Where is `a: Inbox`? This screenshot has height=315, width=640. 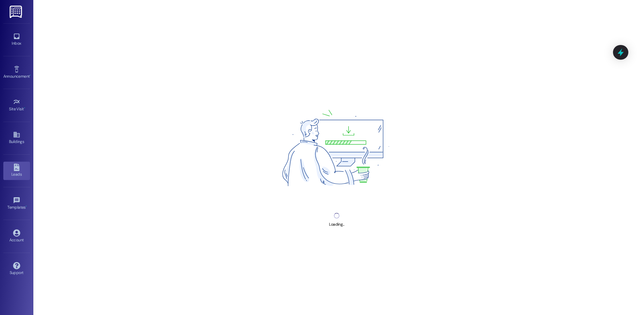
a: Inbox is located at coordinates (17, 40).